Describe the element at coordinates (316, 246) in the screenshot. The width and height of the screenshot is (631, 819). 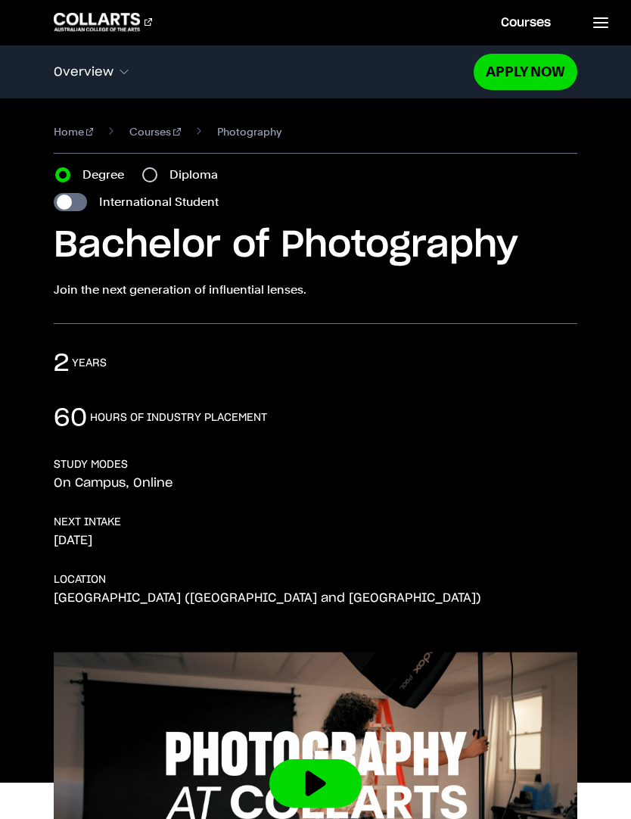
I see `h1: Bachelor of Photography` at that location.